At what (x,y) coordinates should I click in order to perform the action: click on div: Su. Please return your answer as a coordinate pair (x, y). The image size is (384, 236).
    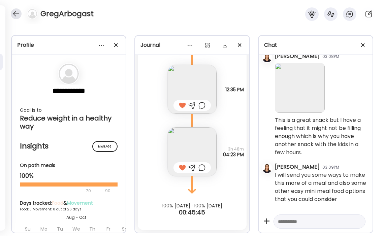
    Looking at the image, I should click on (28, 229).